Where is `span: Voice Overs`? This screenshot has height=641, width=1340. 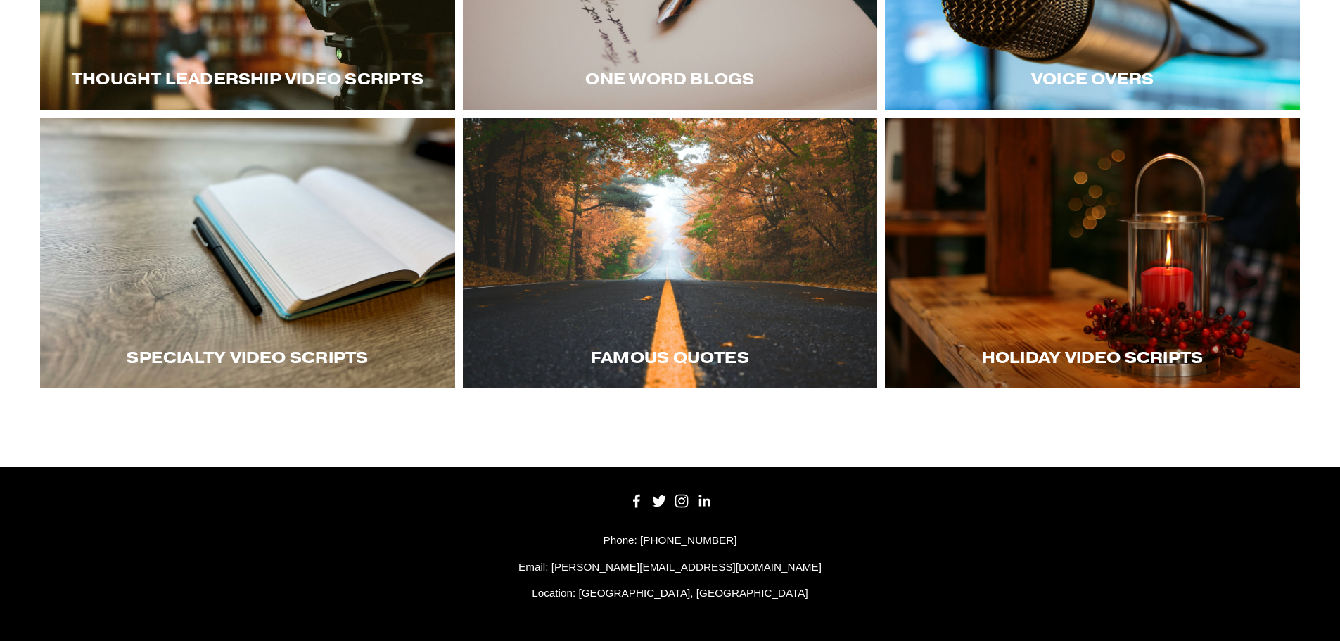
span: Voice Overs is located at coordinates (1092, 79).